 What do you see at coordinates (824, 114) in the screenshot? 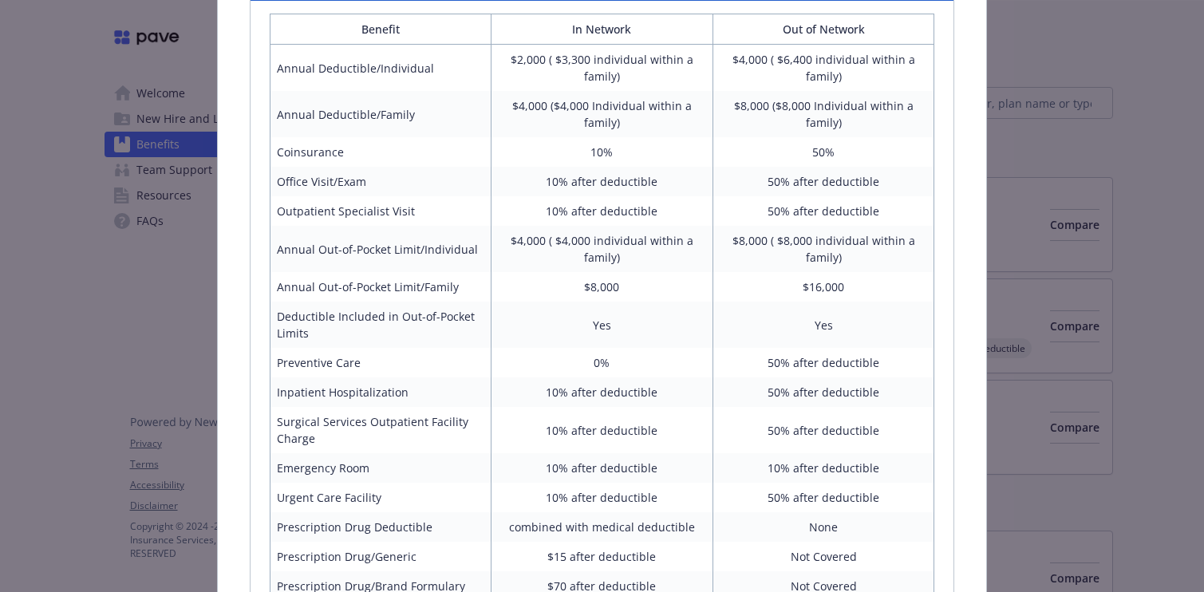
I see `td: $8,000 ($8,000 Individual within a family)` at bounding box center [824, 114].